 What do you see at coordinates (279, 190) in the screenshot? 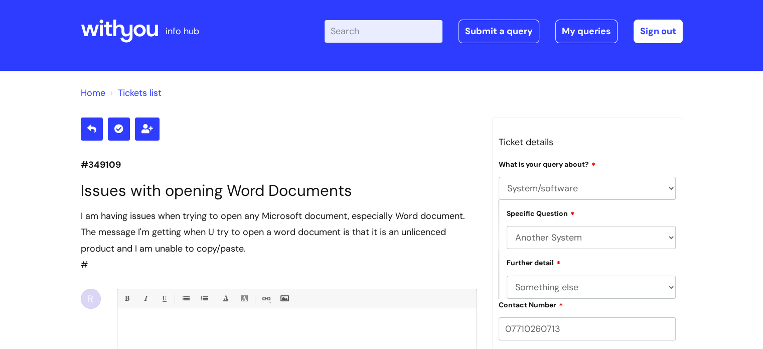
I see `h1: Issues with opening Word Documents` at bounding box center [279, 190].